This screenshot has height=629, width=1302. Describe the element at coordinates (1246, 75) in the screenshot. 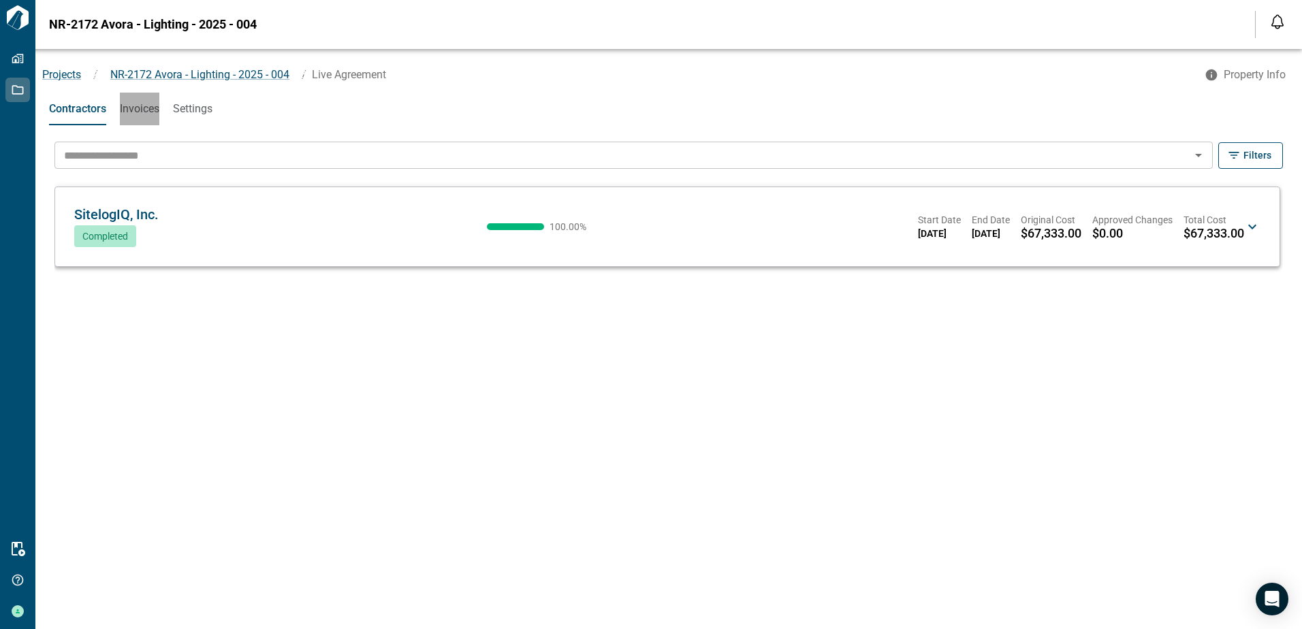

I see `button: Property Info` at that location.